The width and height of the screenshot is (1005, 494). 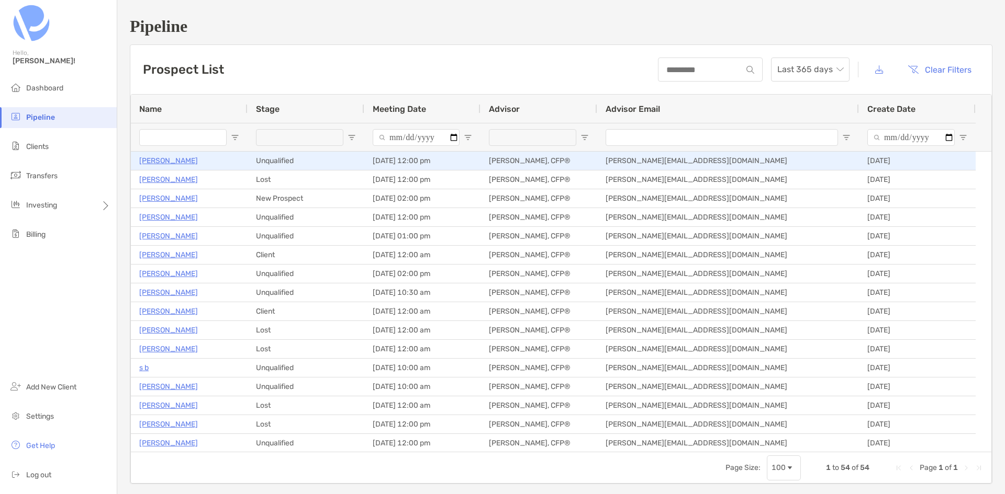 I want to click on img: settings icon, so click(x=16, y=416).